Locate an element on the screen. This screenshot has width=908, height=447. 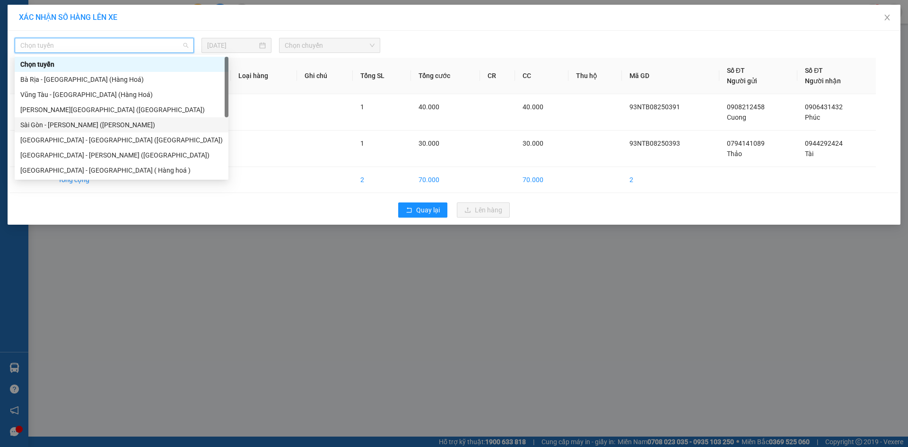
div: Sài Gòn - Long Hải ( Hàng hoá ) is located at coordinates (121, 170).